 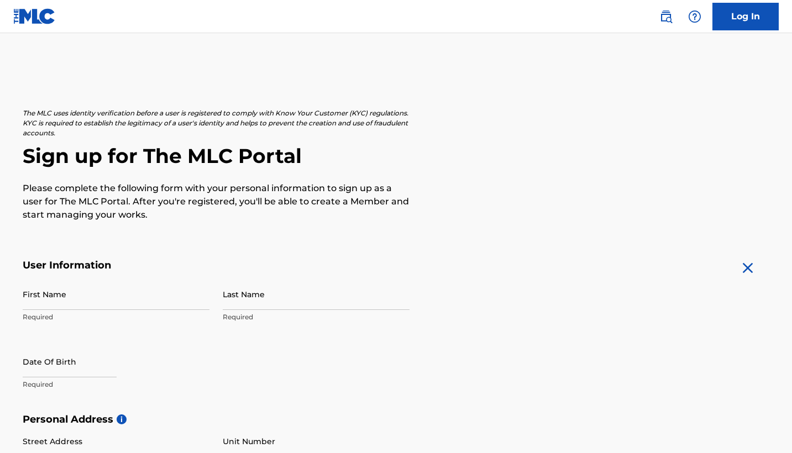 What do you see at coordinates (216, 202) in the screenshot?
I see `p: Please complete the following form with your personal information to sign up as a user for The ML...` at bounding box center [216, 202].